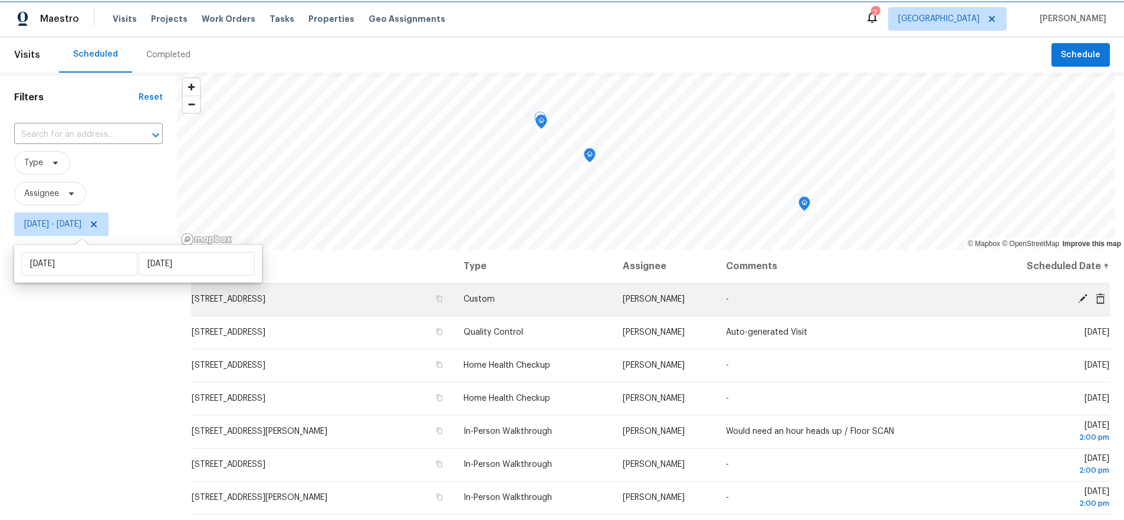 The image size is (1124, 520). What do you see at coordinates (191, 104) in the screenshot?
I see `span: Zoom out` at bounding box center [191, 104].